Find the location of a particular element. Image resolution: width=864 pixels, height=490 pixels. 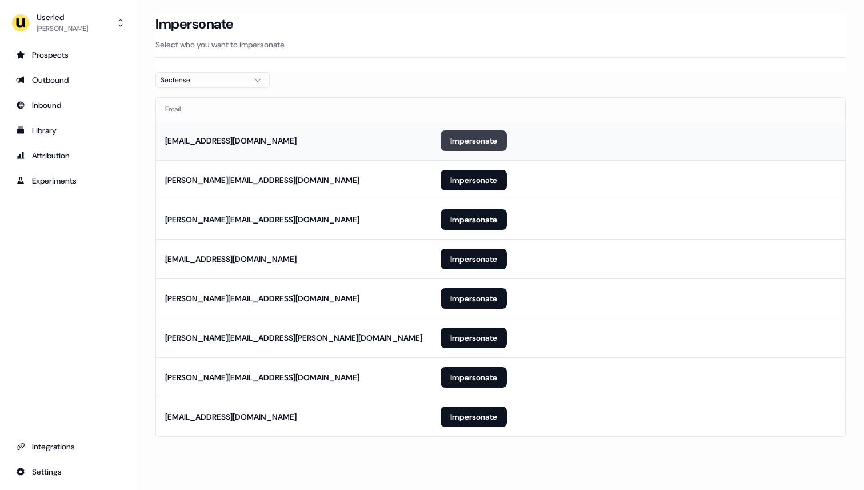

div: Secfense is located at coordinates (203, 80).